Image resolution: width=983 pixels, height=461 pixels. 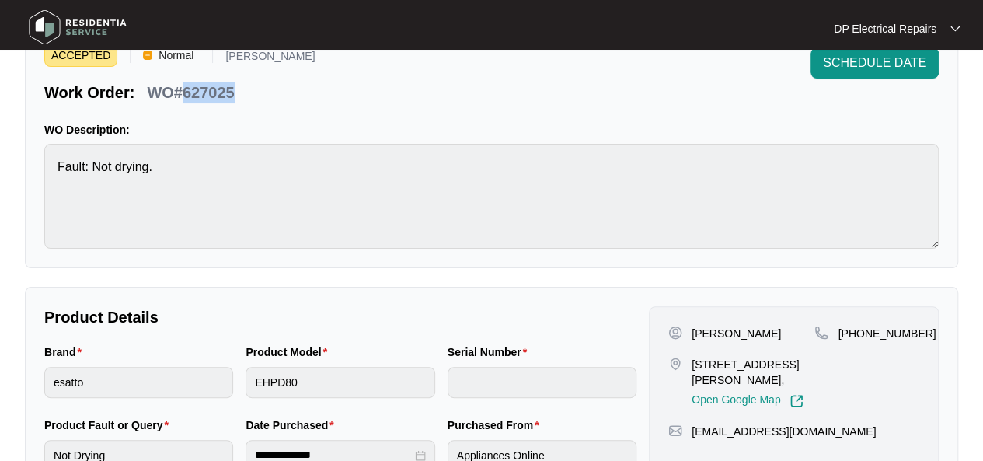 What do you see at coordinates (885, 29) in the screenshot?
I see `p: DP Electrical Repairs` at bounding box center [885, 29].